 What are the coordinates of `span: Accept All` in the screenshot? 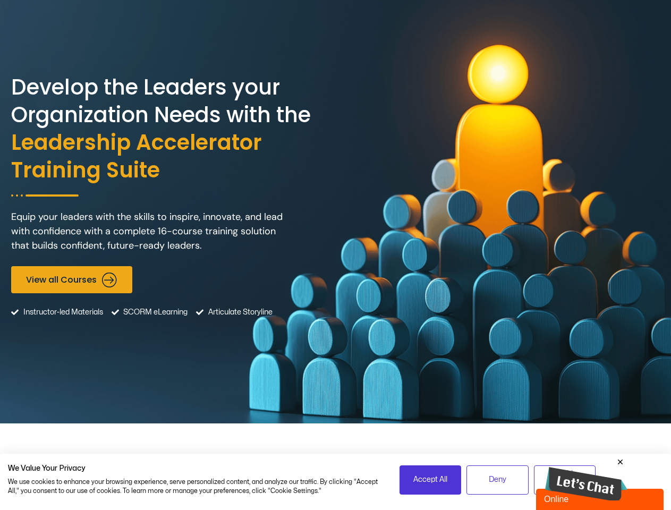 It's located at (430, 480).